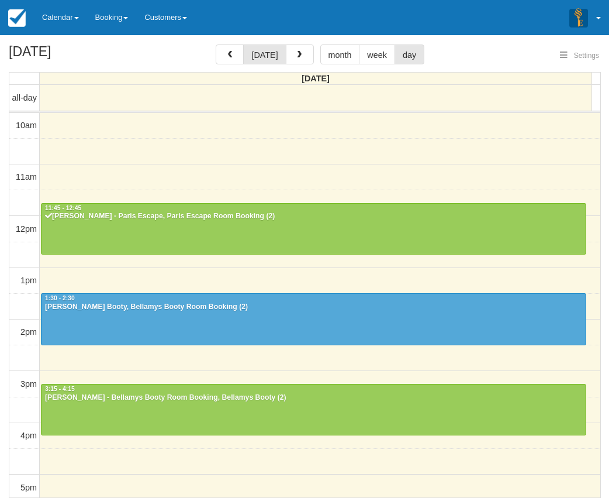 Image resolution: width=609 pixels, height=501 pixels. Describe the element at coordinates (17, 18) in the screenshot. I see `img: checkfront-main-nav-mini-logo.png` at that location.